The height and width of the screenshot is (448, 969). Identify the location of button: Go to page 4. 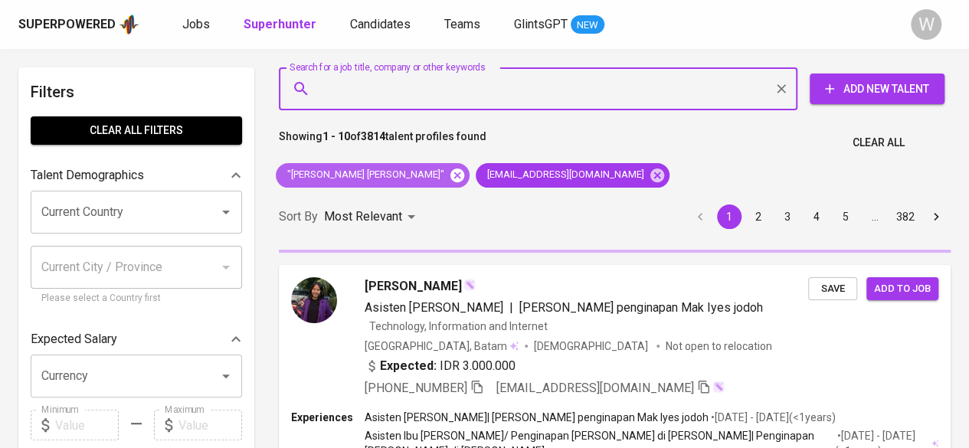
(817, 217).